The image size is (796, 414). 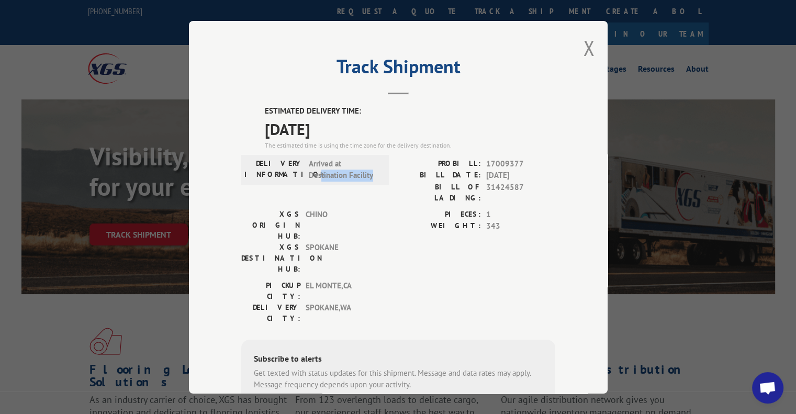 I want to click on label: BILL DATE:, so click(x=440, y=175).